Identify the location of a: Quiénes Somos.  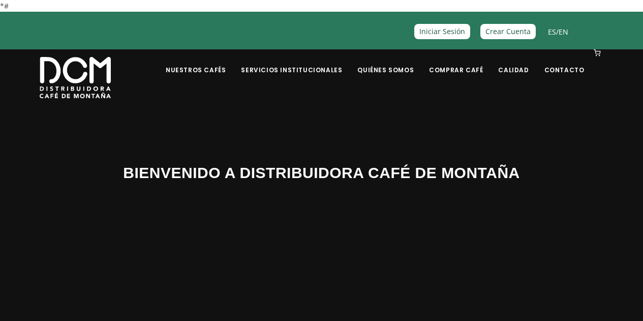
(385, 62).